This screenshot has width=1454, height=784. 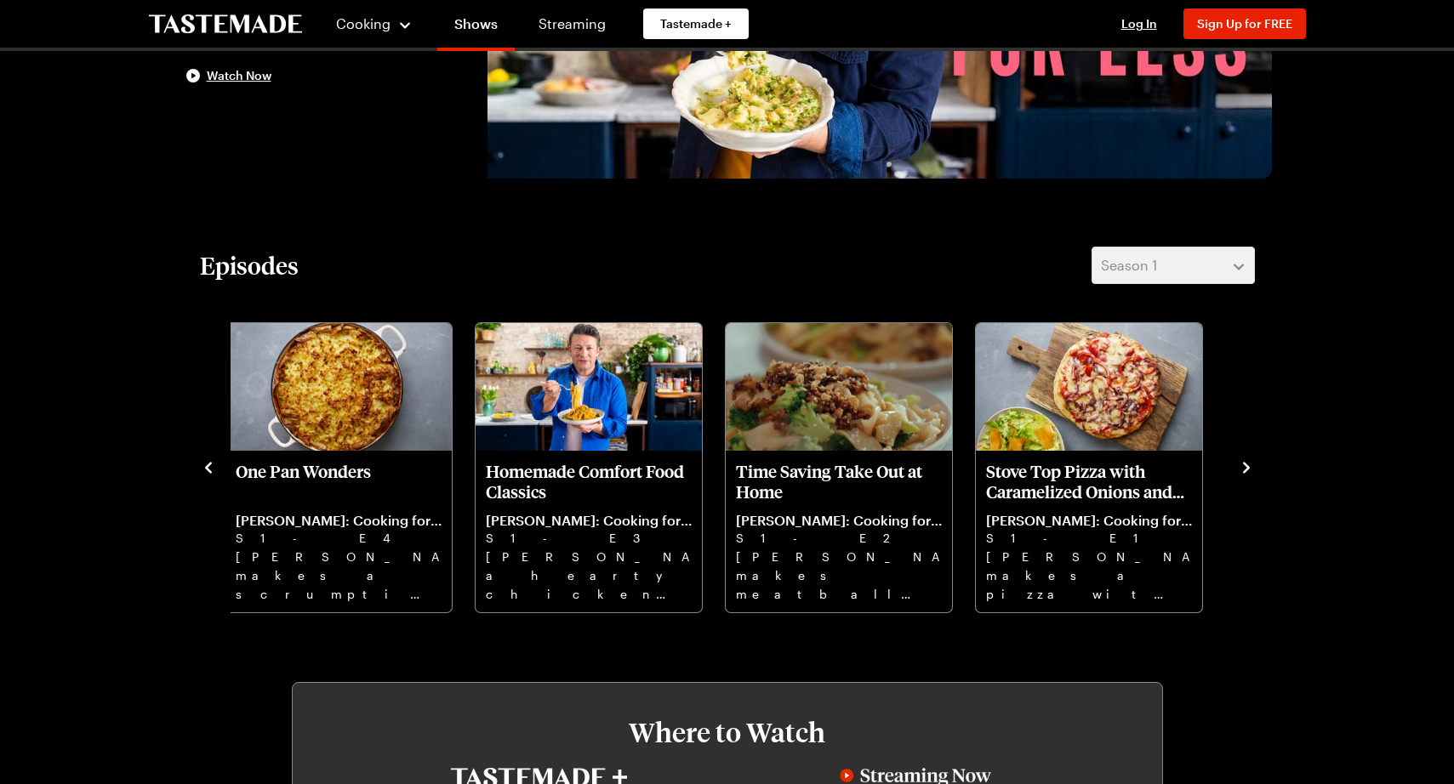 What do you see at coordinates (589, 482) in the screenshot?
I see `p: Homemade Comfort Food Classics` at bounding box center [589, 482].